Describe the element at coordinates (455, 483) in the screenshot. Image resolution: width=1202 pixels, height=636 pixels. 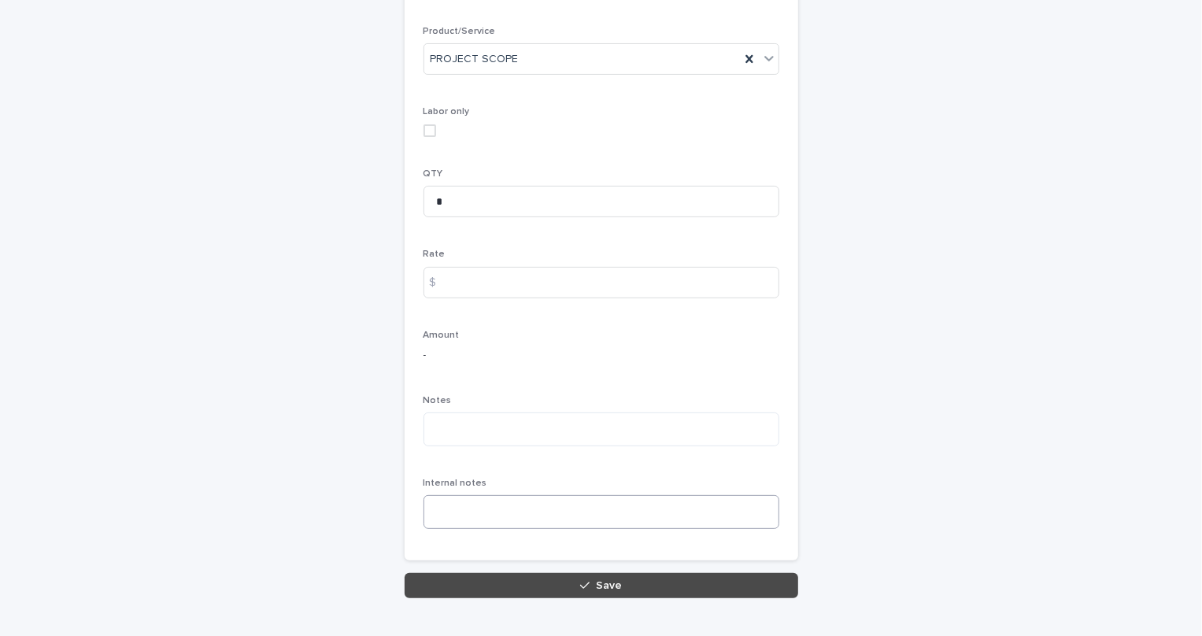
I see `span: Internal notes` at that location.